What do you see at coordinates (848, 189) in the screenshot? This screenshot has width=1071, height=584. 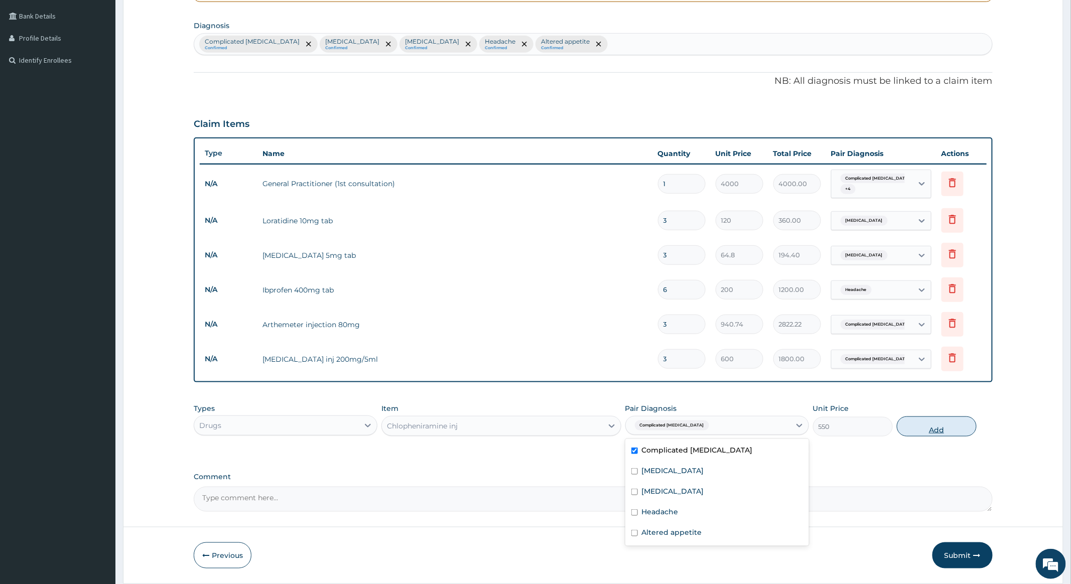 I see `span: + 4` at bounding box center [848, 189].